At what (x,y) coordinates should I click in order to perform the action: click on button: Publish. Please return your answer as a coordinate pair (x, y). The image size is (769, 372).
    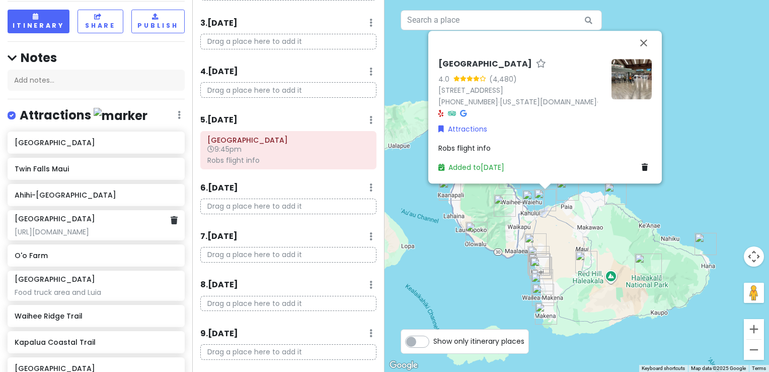
    Looking at the image, I should click on (158, 21).